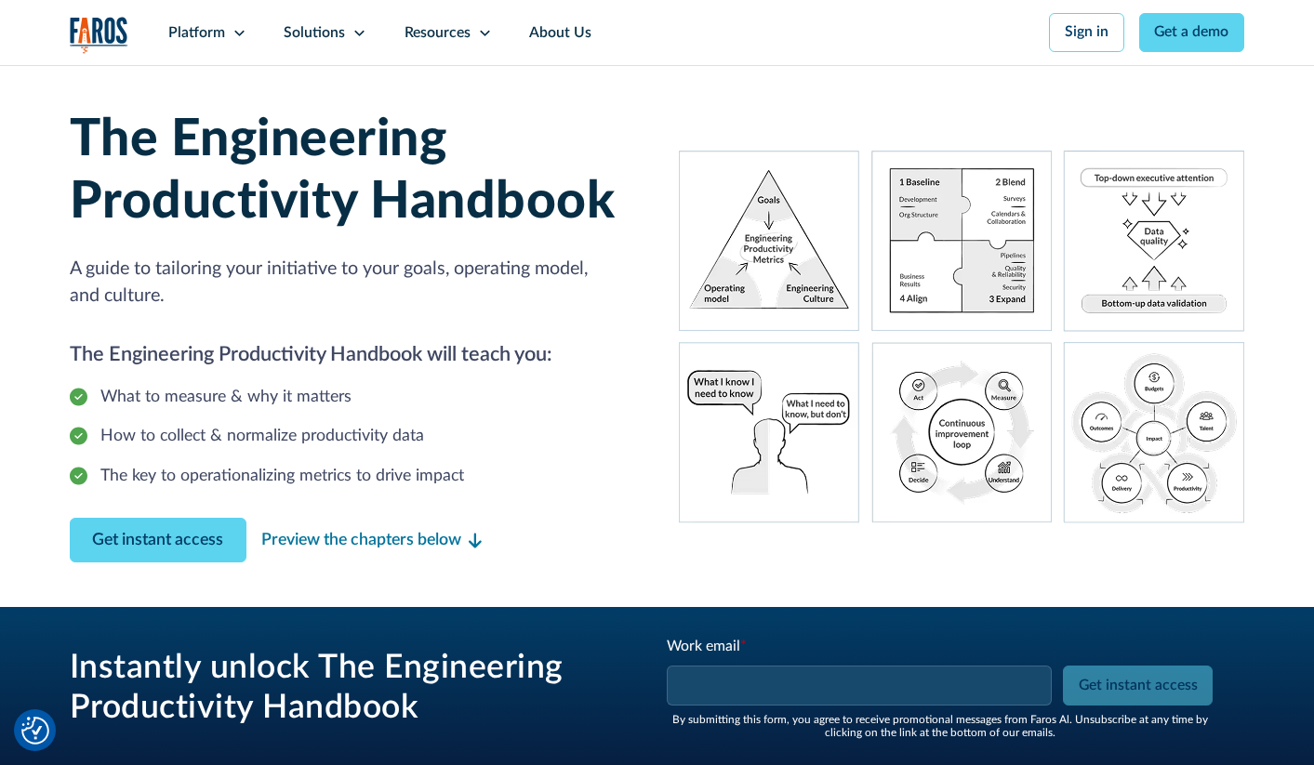  Describe the element at coordinates (352, 171) in the screenshot. I see `h1: The Engineering Productivity Handbook` at that location.